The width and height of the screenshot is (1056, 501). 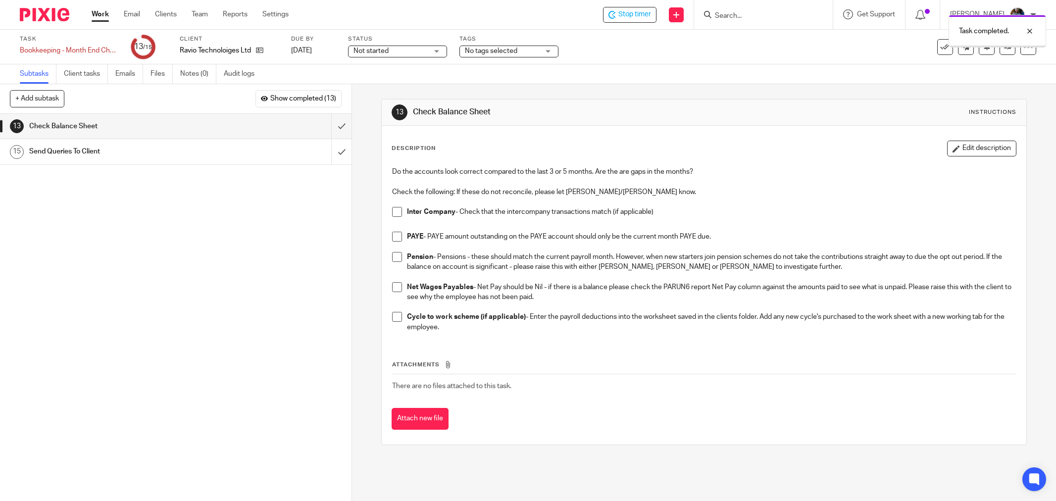 I want to click on label: Due by, so click(x=313, y=39).